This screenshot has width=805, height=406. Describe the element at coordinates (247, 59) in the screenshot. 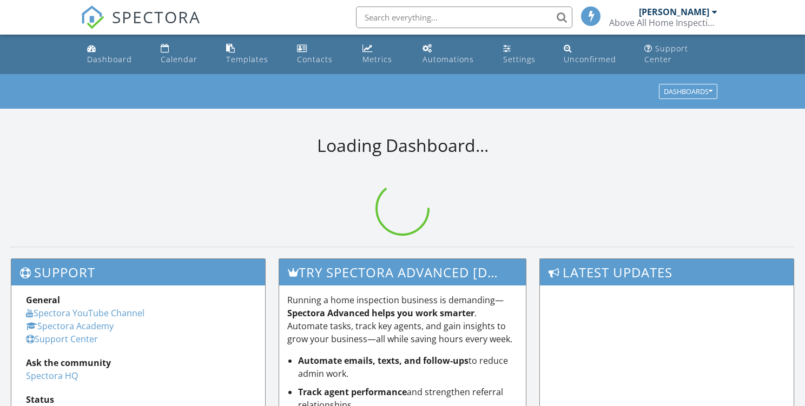

I see `div: Templates` at that location.